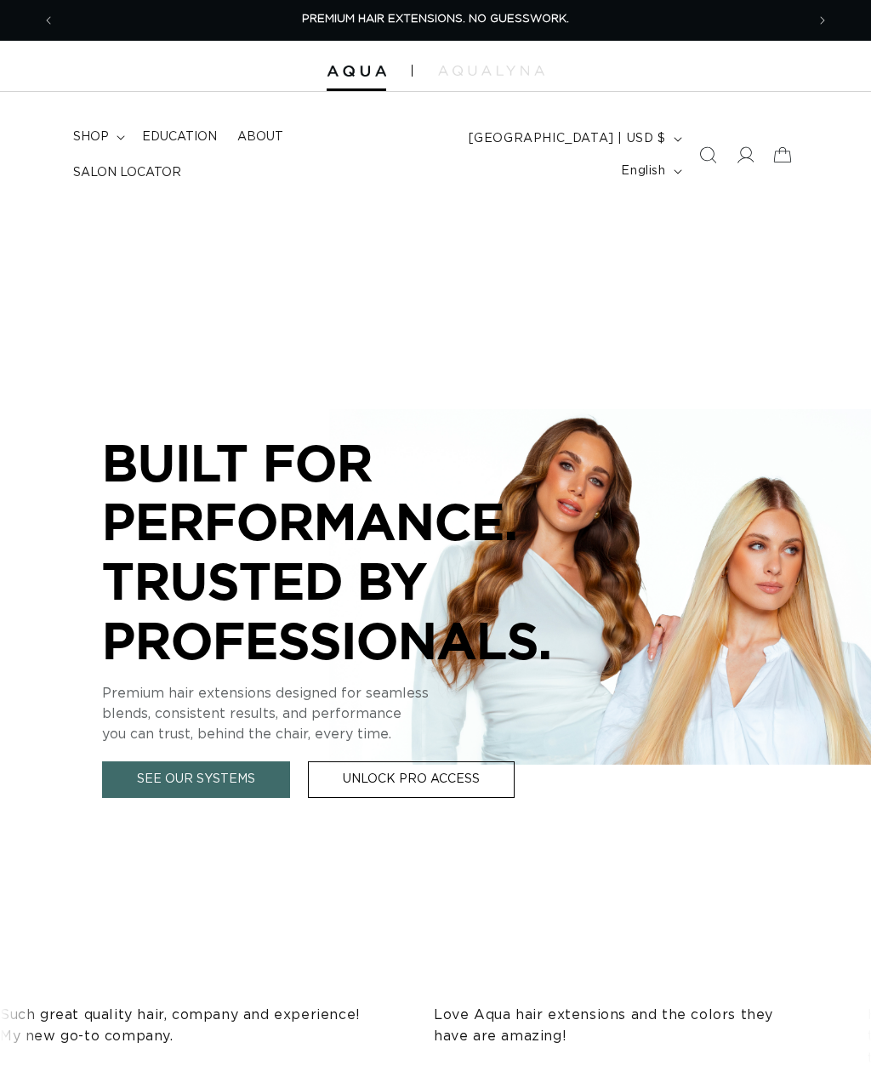  Describe the element at coordinates (357, 551) in the screenshot. I see `p: BUILT FOR PERFORMANCE. TRUSTED BY PROFESSIONALS.` at that location.